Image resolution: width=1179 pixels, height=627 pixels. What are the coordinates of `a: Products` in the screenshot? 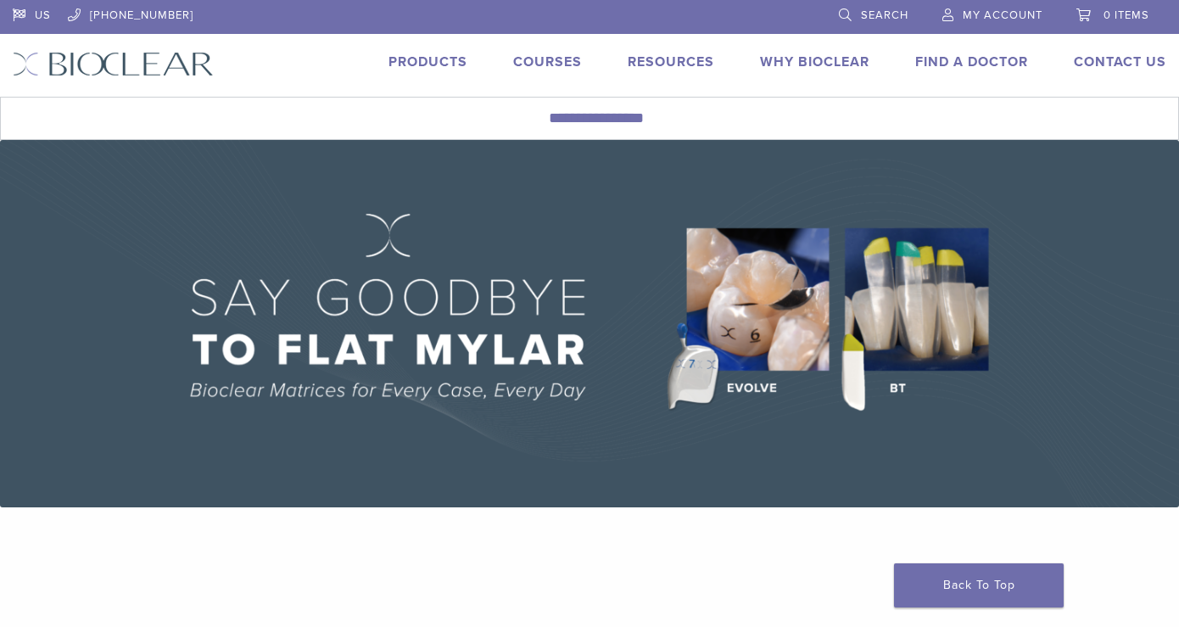 It's located at (428, 62).